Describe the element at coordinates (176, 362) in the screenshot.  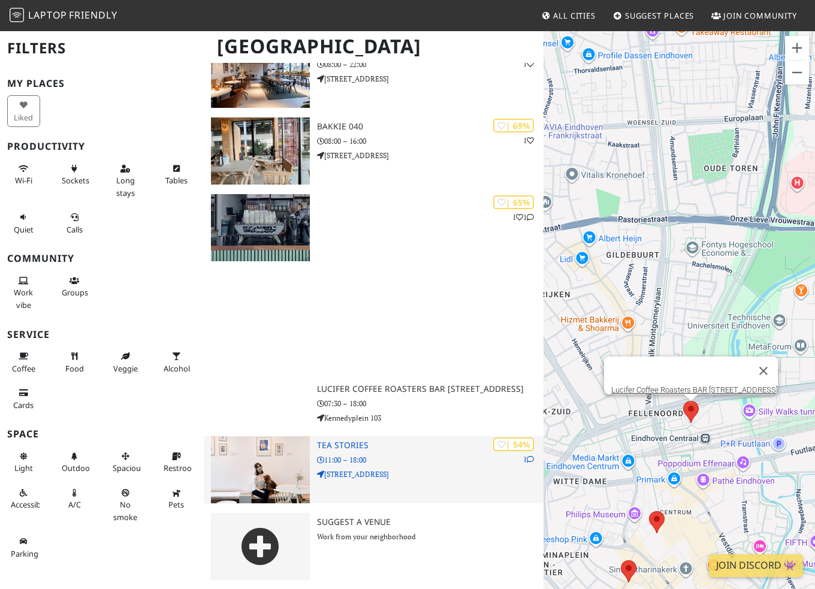
I see `button: Alcohol` at that location.